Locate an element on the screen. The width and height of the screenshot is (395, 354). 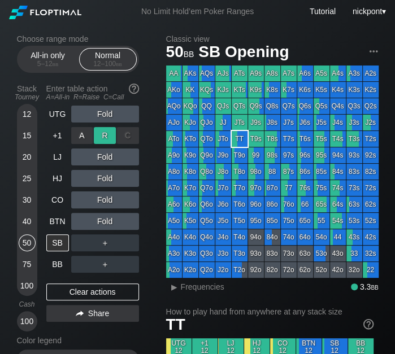
div: 76s is located at coordinates (305, 188).